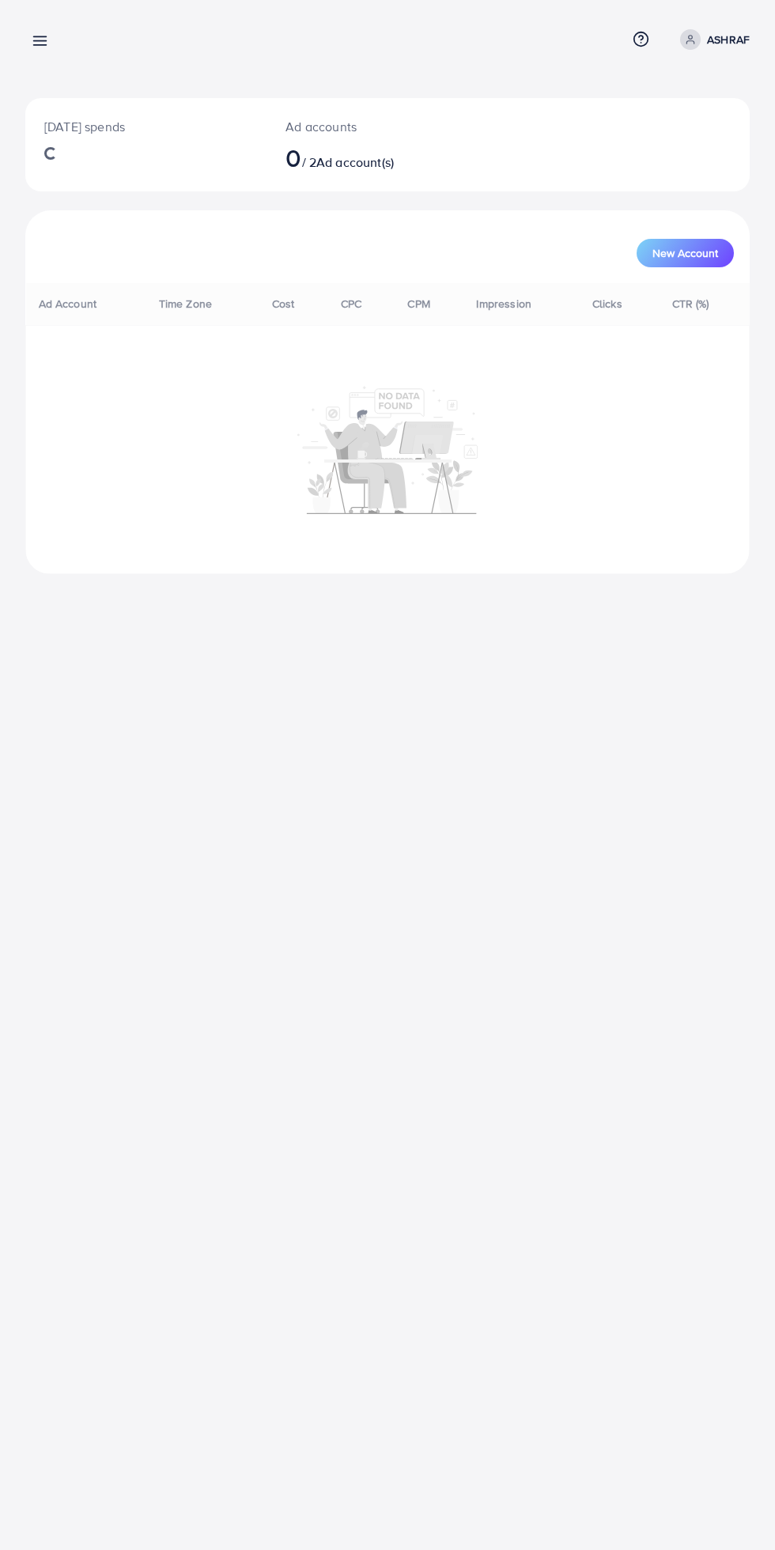 The width and height of the screenshot is (775, 1550). Describe the element at coordinates (712, 40) in the screenshot. I see `a: ASHRAF` at that location.